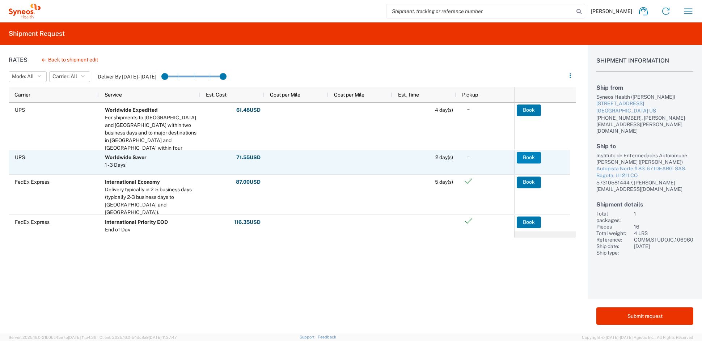  Describe the element at coordinates (409, 95) in the screenshot. I see `span: Est. Time` at that location.